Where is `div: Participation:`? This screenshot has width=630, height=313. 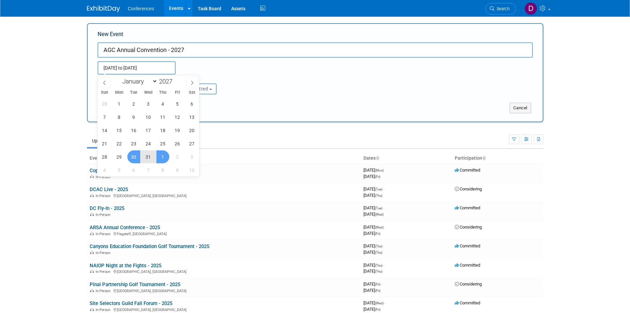 div: Participation: is located at coordinates (204, 79).